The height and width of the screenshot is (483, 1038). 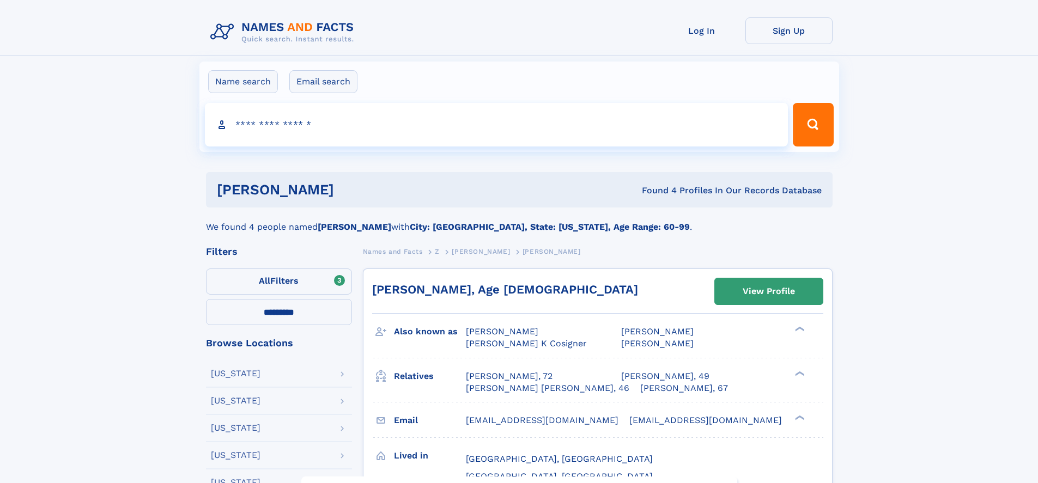 I want to click on a: Z, so click(x=437, y=251).